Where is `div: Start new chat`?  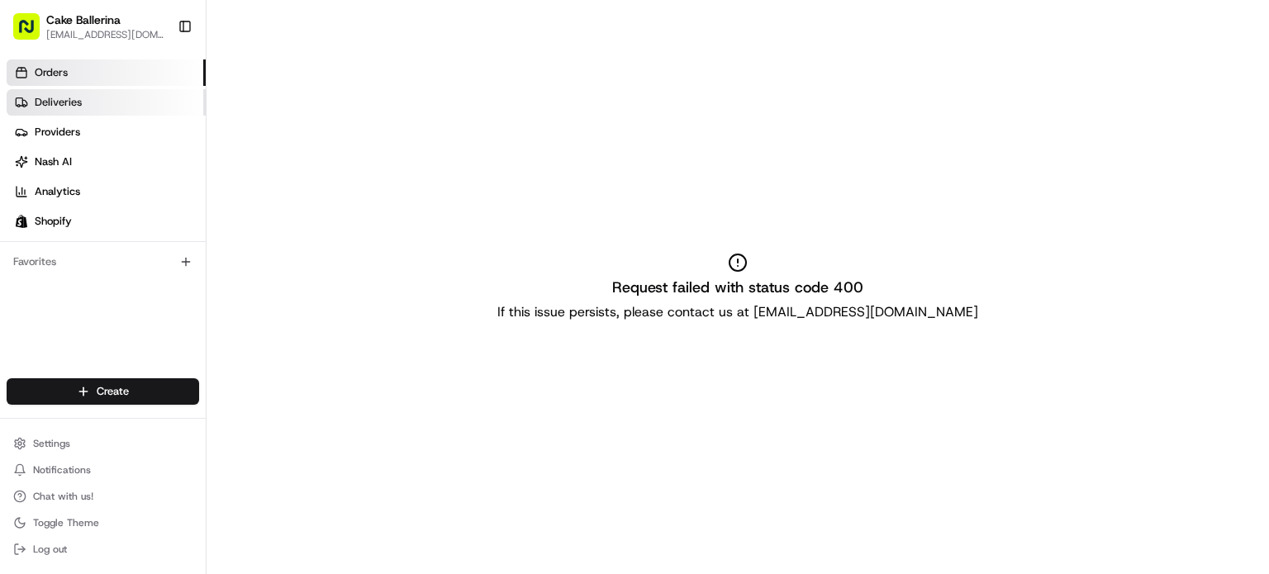
div: Start new chat is located at coordinates (173, 165).